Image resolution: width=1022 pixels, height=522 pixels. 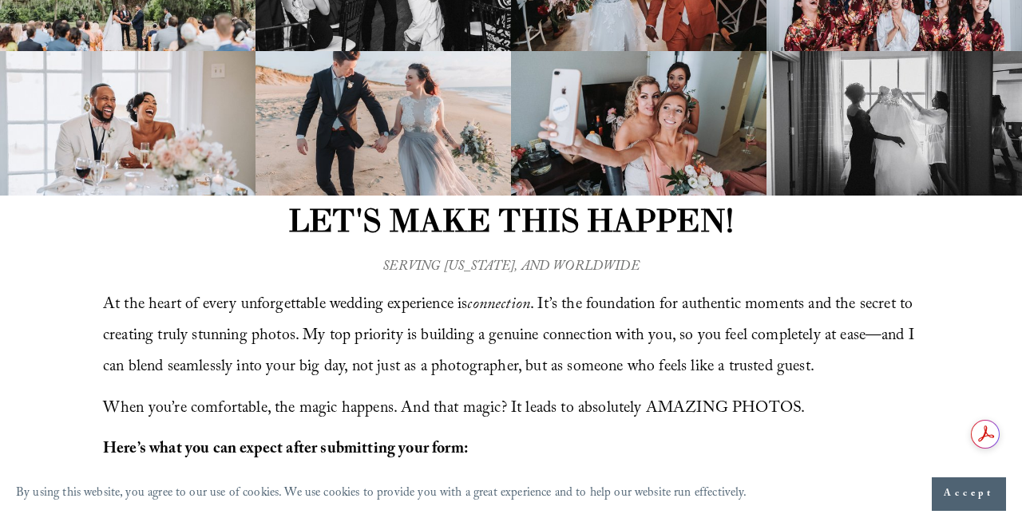 What do you see at coordinates (498, 306) in the screenshot?
I see `em: connection` at bounding box center [498, 306].